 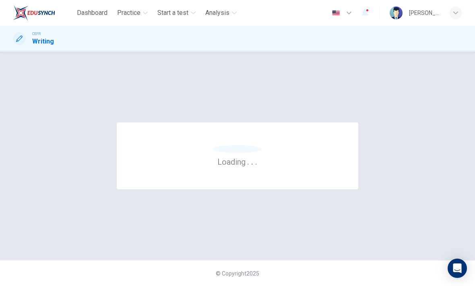 What do you see at coordinates (396, 13) in the screenshot?
I see `img: Profile picture` at bounding box center [396, 13].